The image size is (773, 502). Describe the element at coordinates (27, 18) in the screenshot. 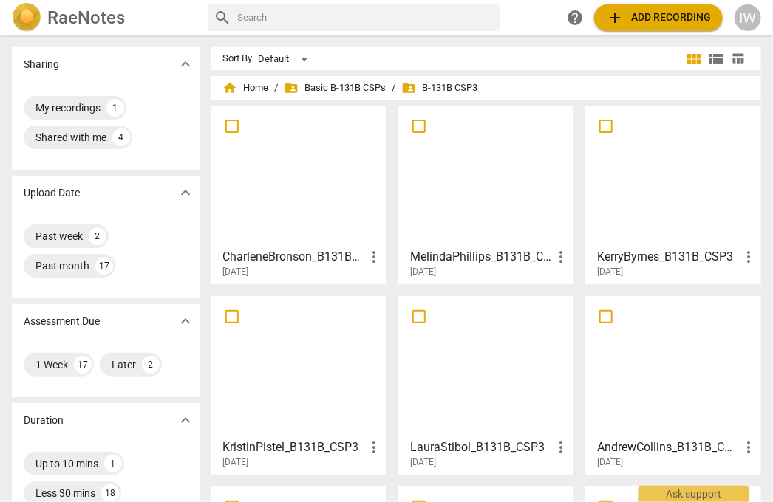

I see `img: Logo` at that location.